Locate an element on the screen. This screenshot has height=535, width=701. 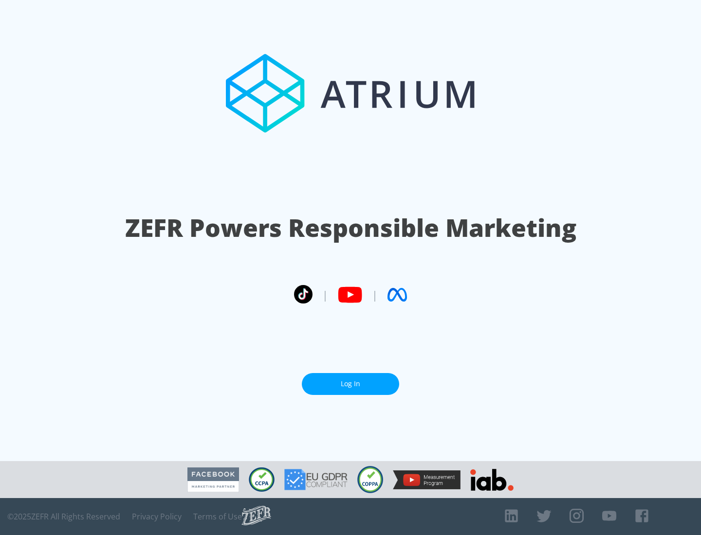
img: CCPA Compliant is located at coordinates (261, 480).